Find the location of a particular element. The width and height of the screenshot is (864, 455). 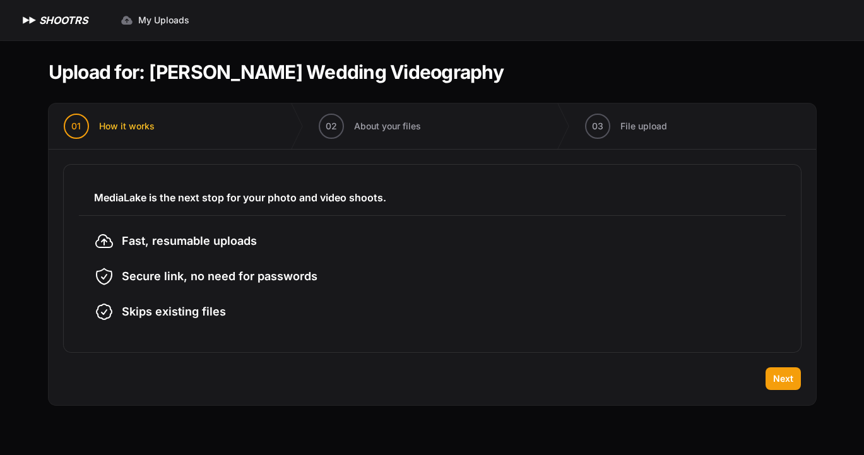

span: 03 is located at coordinates (598, 126).